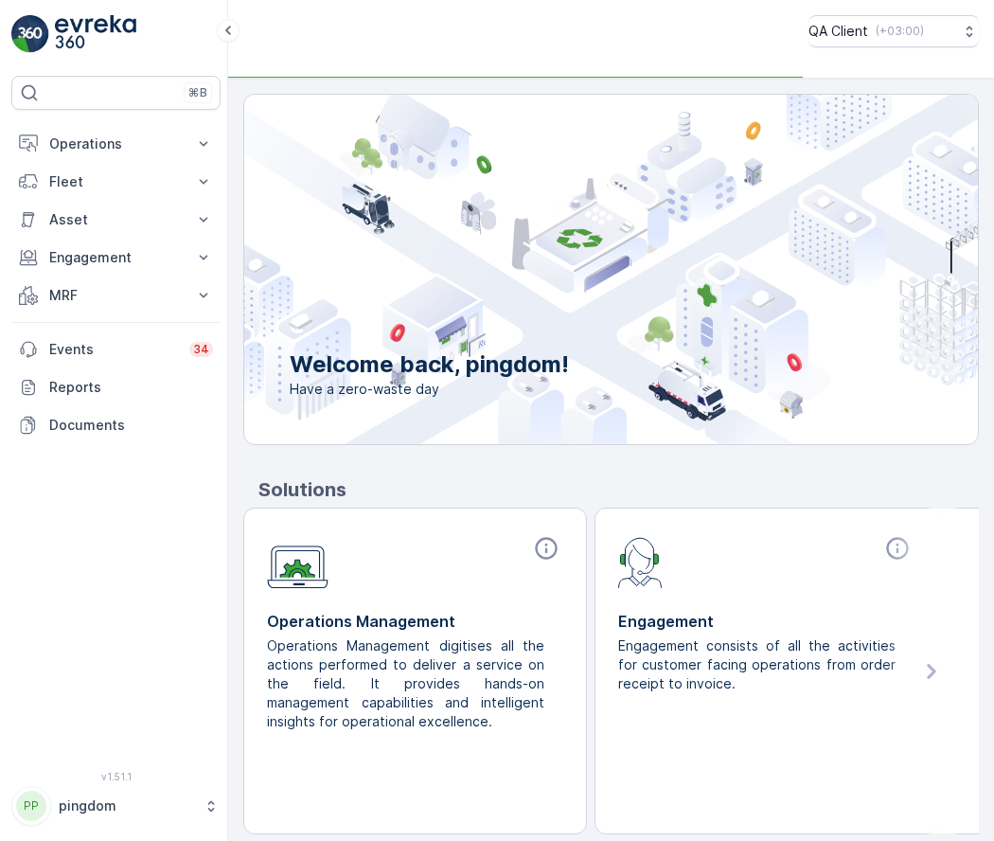  What do you see at coordinates (114, 349) in the screenshot?
I see `p: Events` at bounding box center [114, 349].